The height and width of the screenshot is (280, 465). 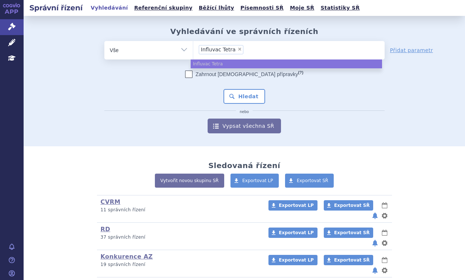 What do you see at coordinates (105, 229) in the screenshot?
I see `a: RD` at bounding box center [105, 229].